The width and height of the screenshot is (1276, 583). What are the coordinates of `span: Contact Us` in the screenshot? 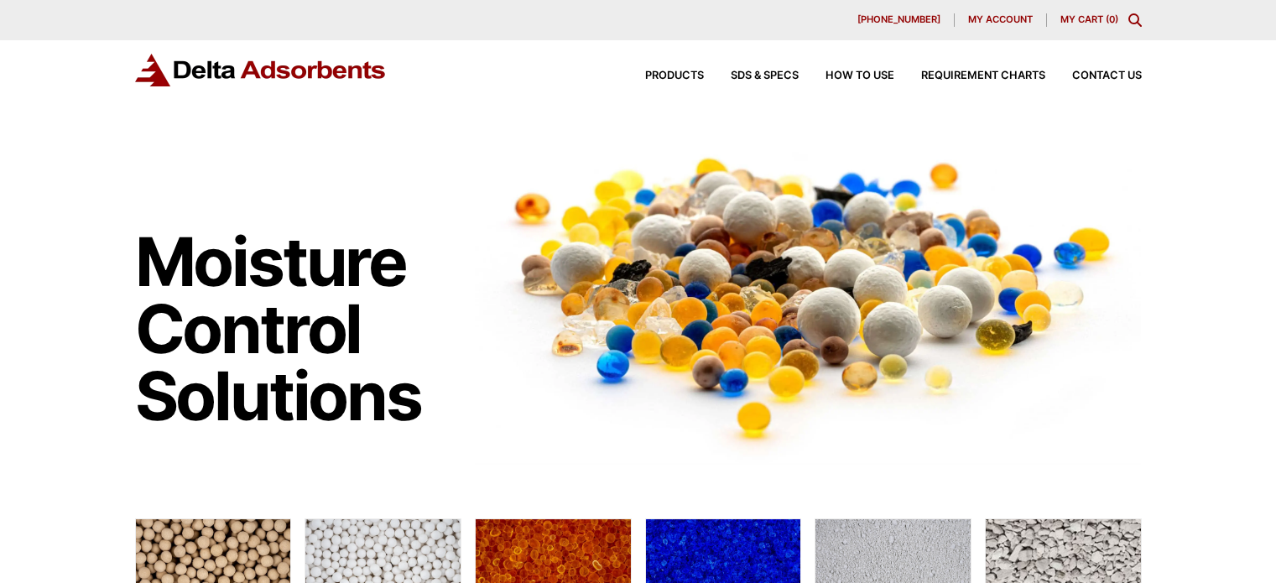 It's located at (1107, 76).